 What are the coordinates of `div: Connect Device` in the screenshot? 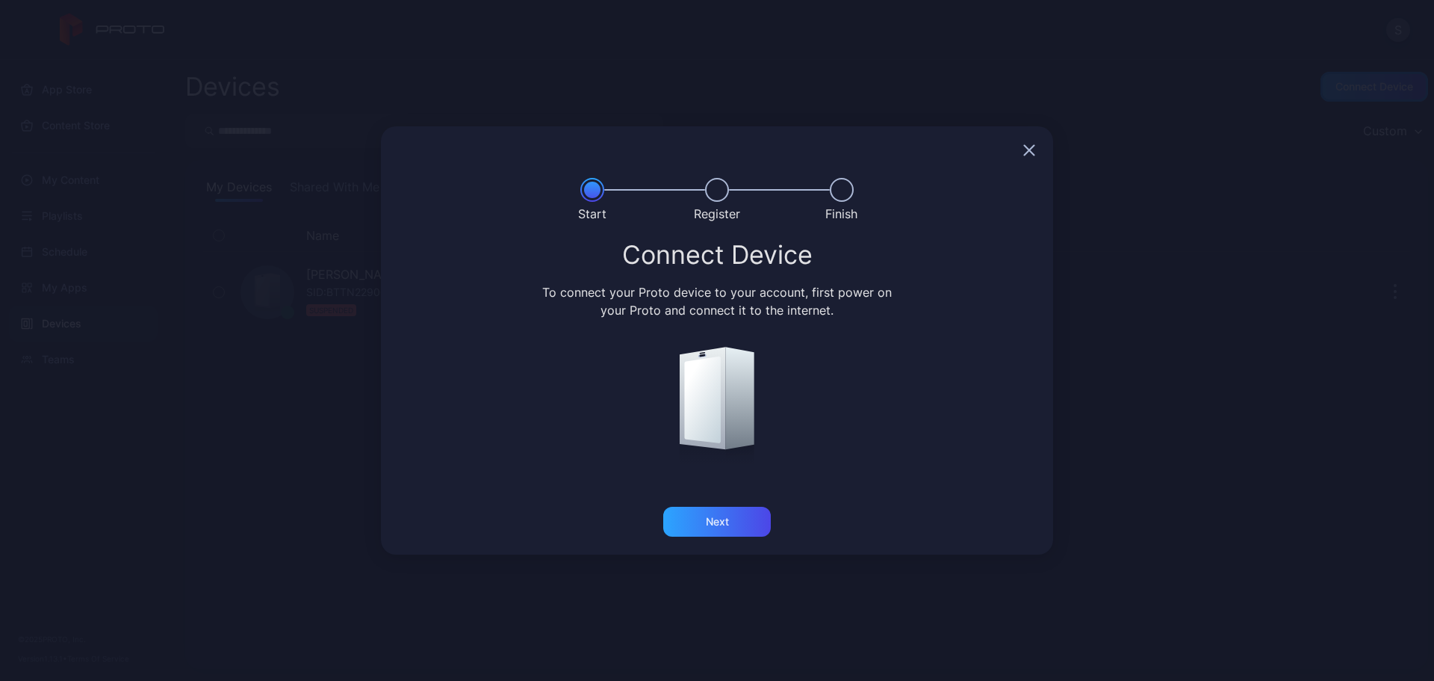 It's located at (717, 255).